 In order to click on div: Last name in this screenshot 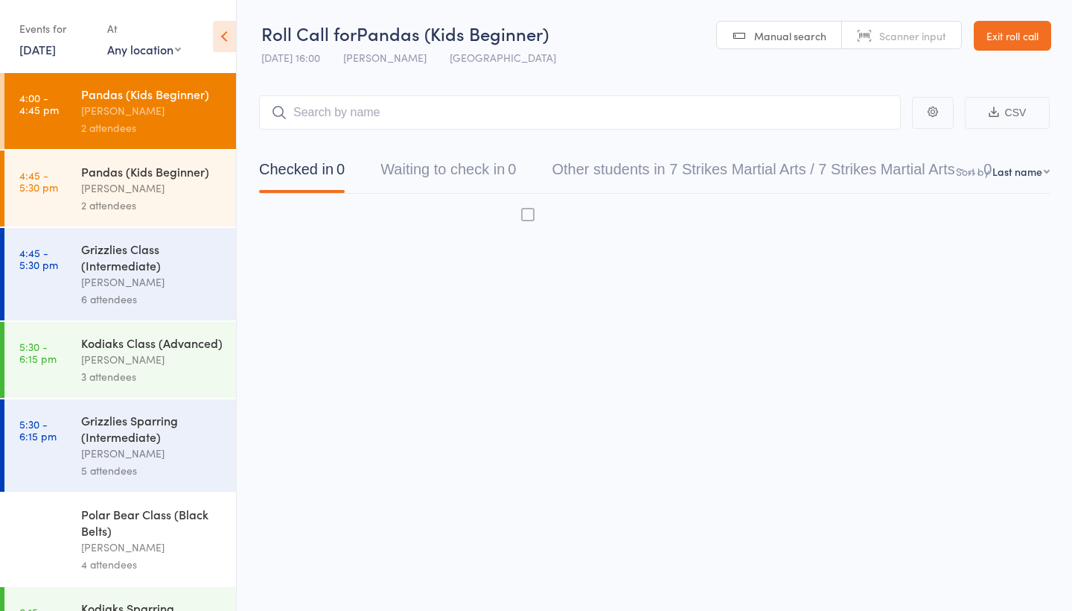, I will do `click(1017, 171)`.